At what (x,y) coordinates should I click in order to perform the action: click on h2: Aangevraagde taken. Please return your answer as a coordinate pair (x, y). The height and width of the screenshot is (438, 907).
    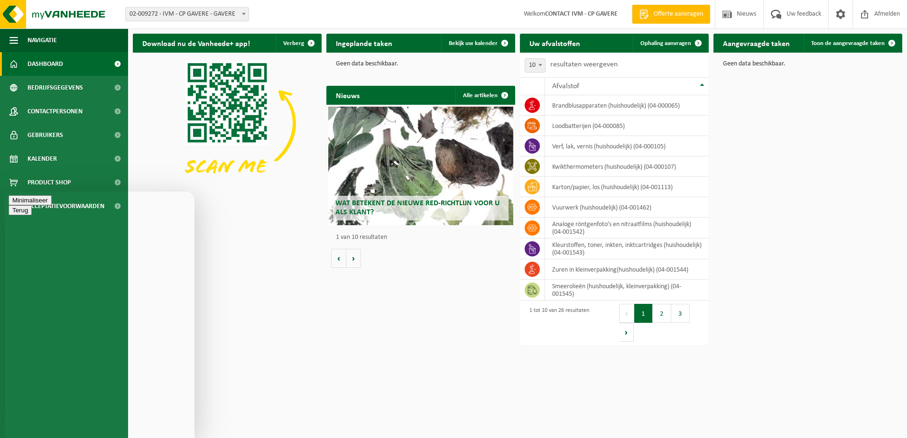
    Looking at the image, I should click on (756, 43).